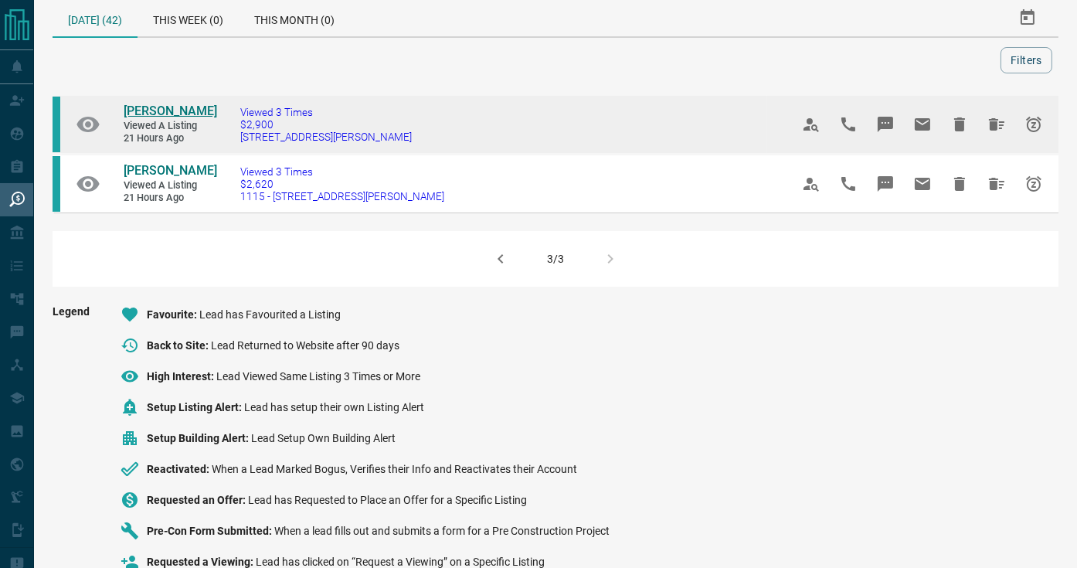 Image resolution: width=1077 pixels, height=568 pixels. Describe the element at coordinates (182, 376) in the screenshot. I see `span: High Interest` at that location.